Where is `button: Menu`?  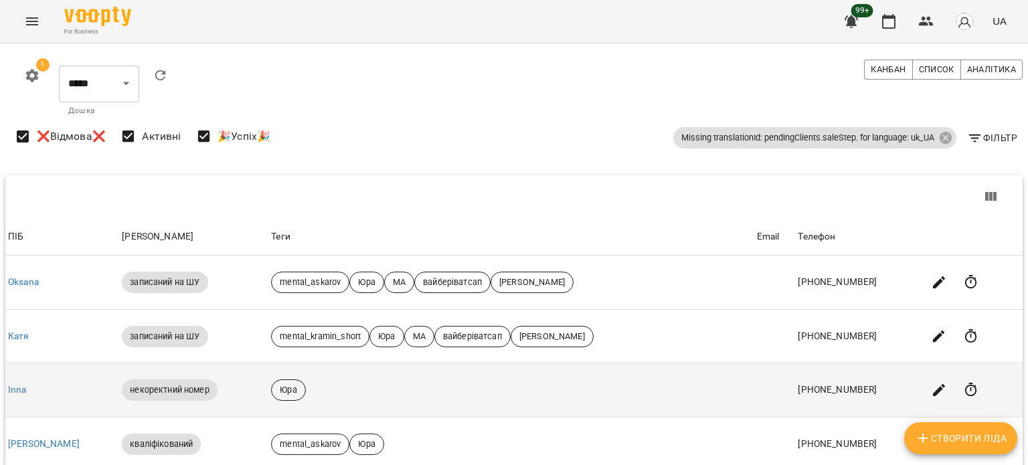 button: Menu is located at coordinates (32, 21).